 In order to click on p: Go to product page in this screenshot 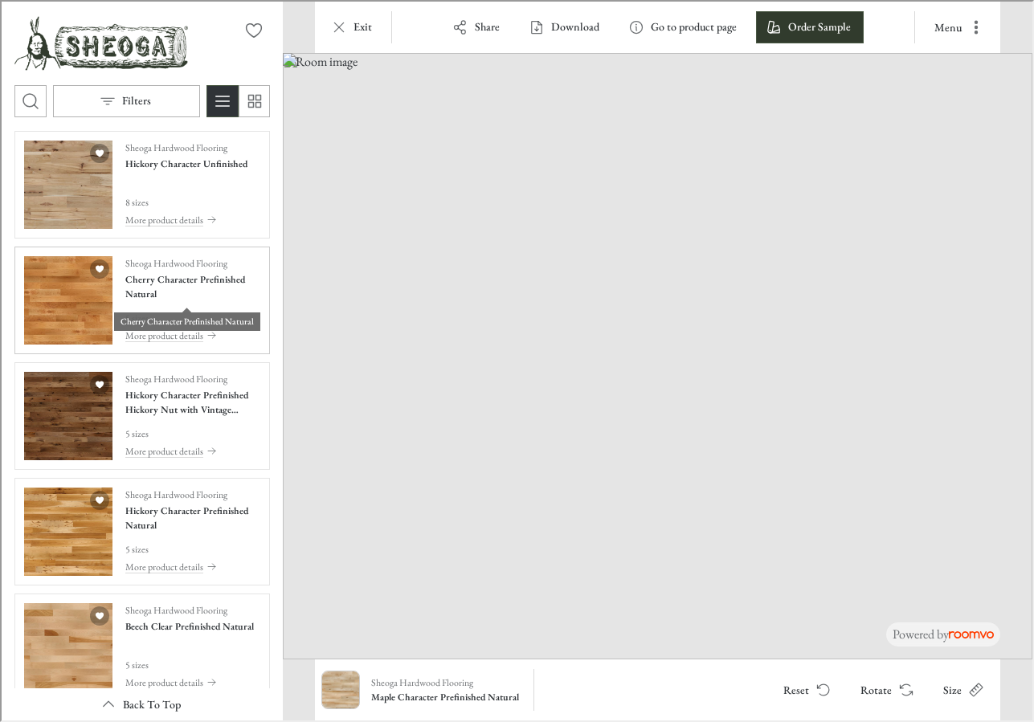, I will do `click(692, 26)`.